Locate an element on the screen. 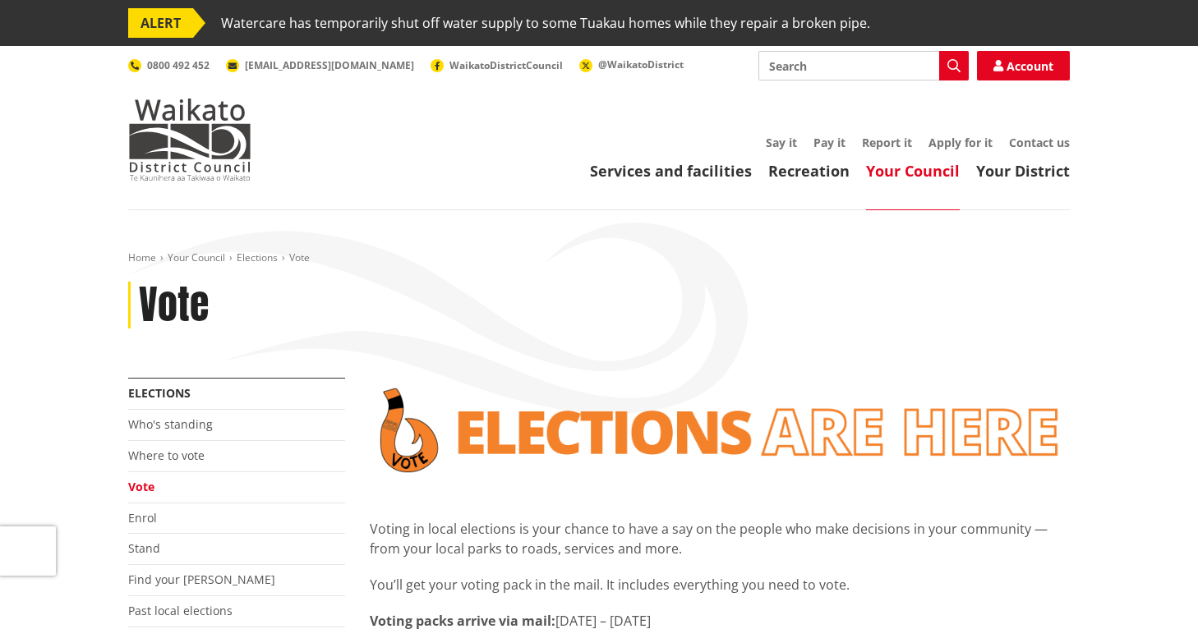  a: Services and facilities is located at coordinates (670, 171).